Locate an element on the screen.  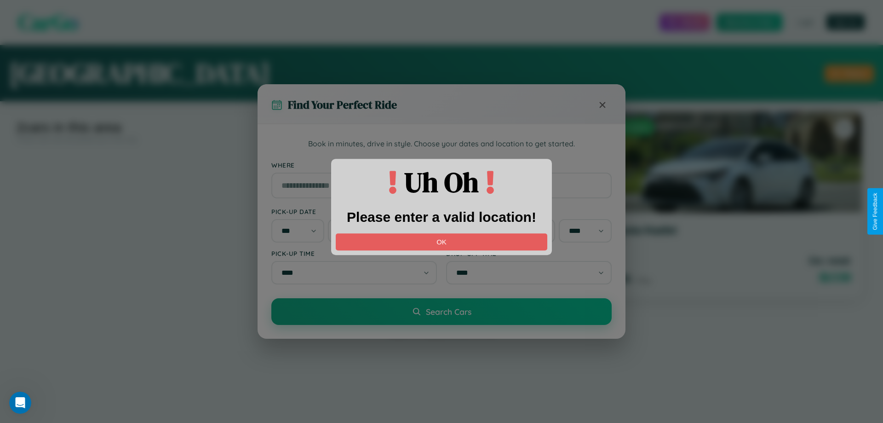
label: Where is located at coordinates (441, 165).